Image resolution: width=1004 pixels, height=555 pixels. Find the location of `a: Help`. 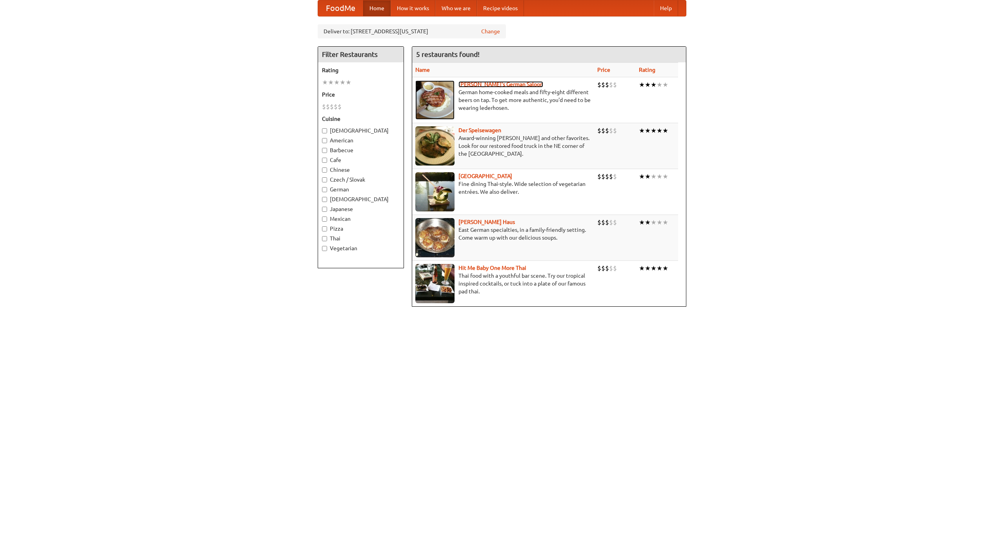

a: Help is located at coordinates (666, 8).